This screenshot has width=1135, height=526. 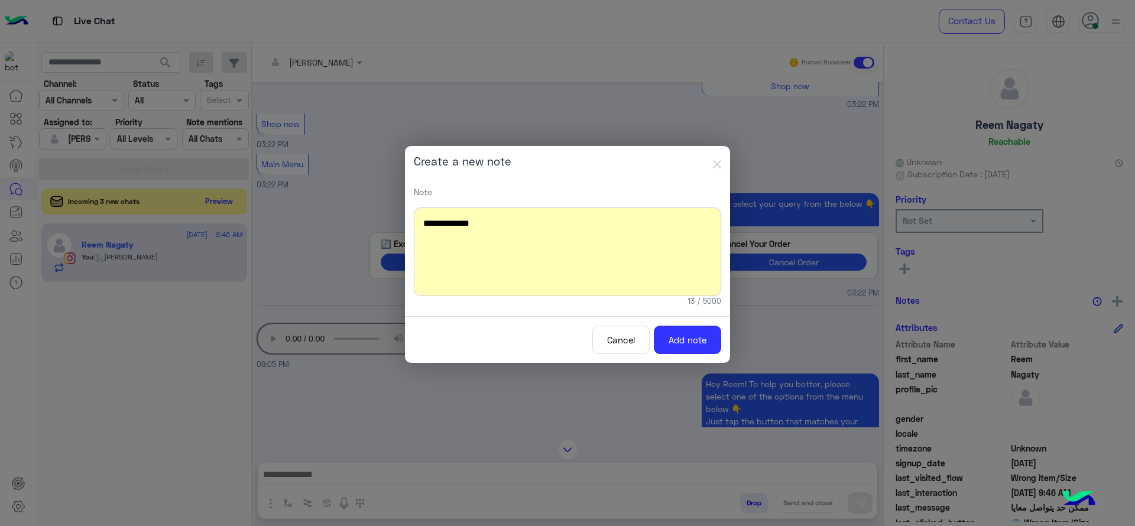 I want to click on img: close, so click(x=717, y=164).